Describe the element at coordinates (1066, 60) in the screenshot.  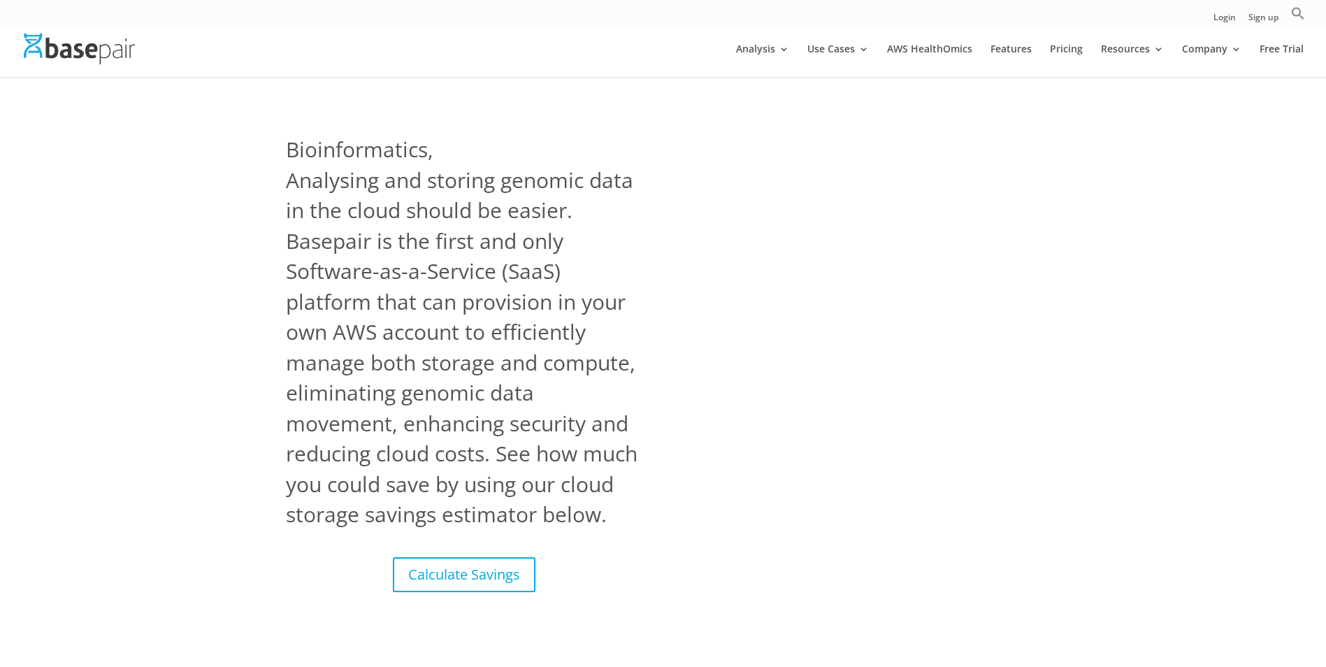
I see `a: Pricing` at that location.